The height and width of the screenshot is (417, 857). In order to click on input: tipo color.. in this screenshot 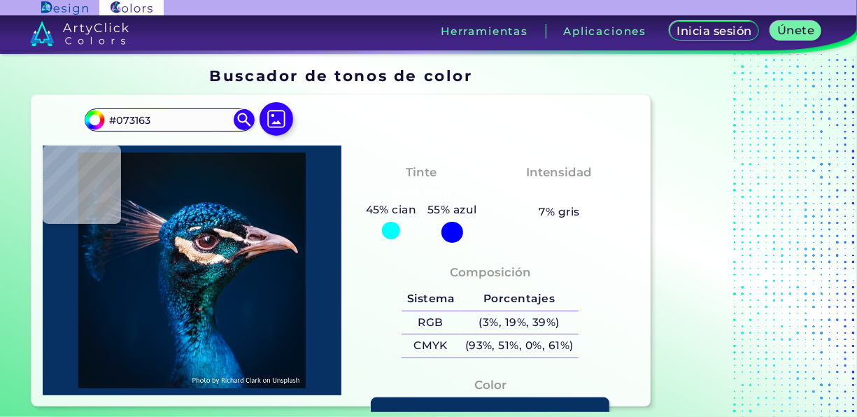, I will do `click(169, 120)`.